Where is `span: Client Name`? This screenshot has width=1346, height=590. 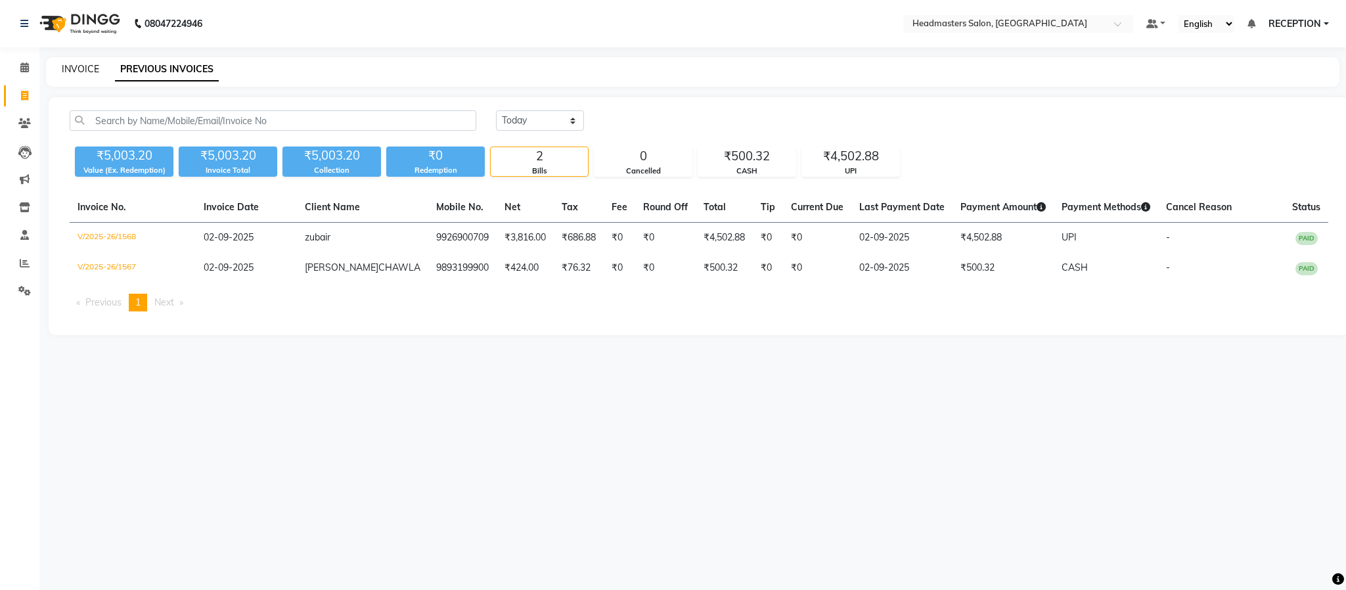 span: Client Name is located at coordinates (332, 207).